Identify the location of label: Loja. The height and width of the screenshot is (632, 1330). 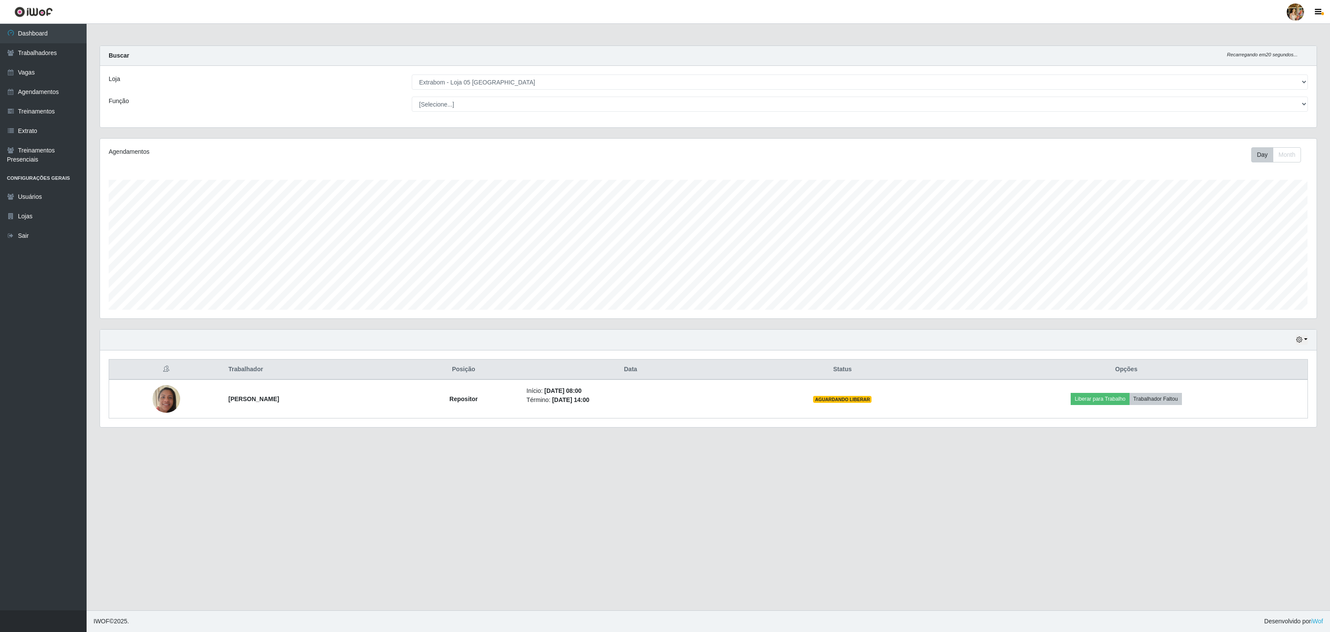
(114, 79).